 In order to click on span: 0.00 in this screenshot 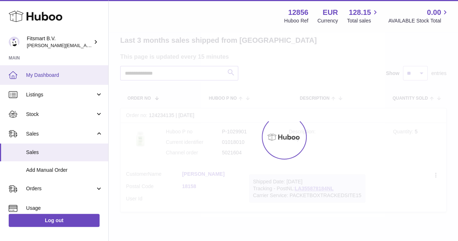, I will do `click(434, 12)`.